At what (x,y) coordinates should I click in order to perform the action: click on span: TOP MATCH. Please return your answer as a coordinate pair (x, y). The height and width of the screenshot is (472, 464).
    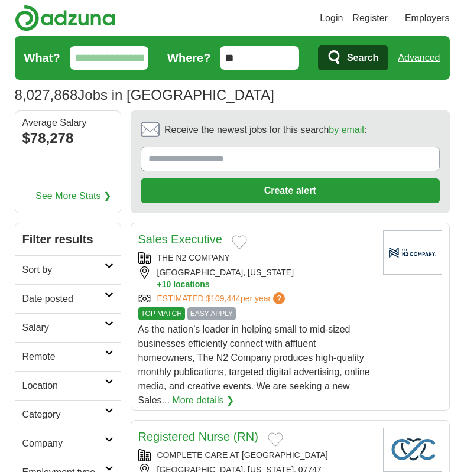
    Looking at the image, I should click on (161, 314).